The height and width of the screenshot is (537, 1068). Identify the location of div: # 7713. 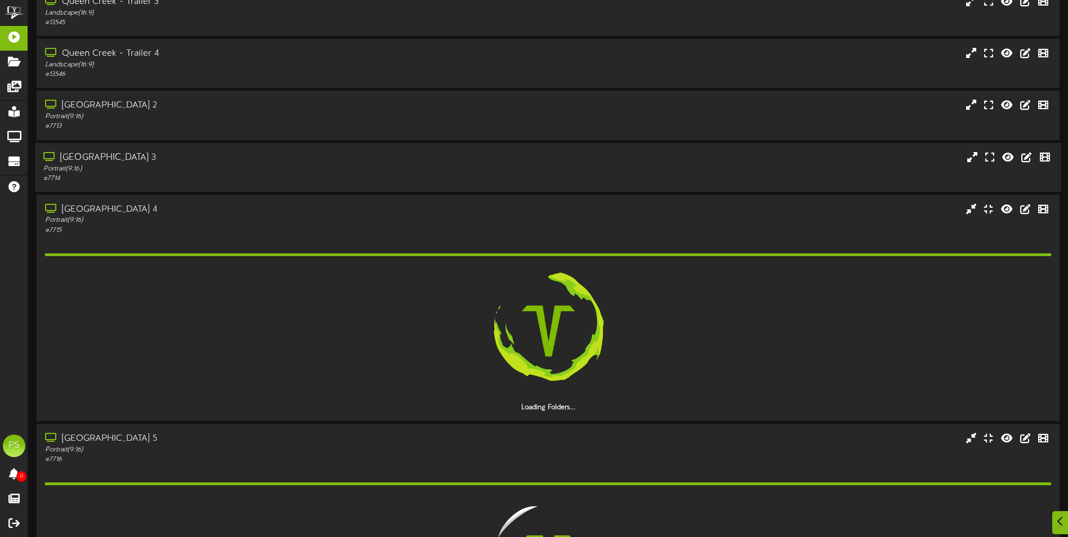
(250, 126).